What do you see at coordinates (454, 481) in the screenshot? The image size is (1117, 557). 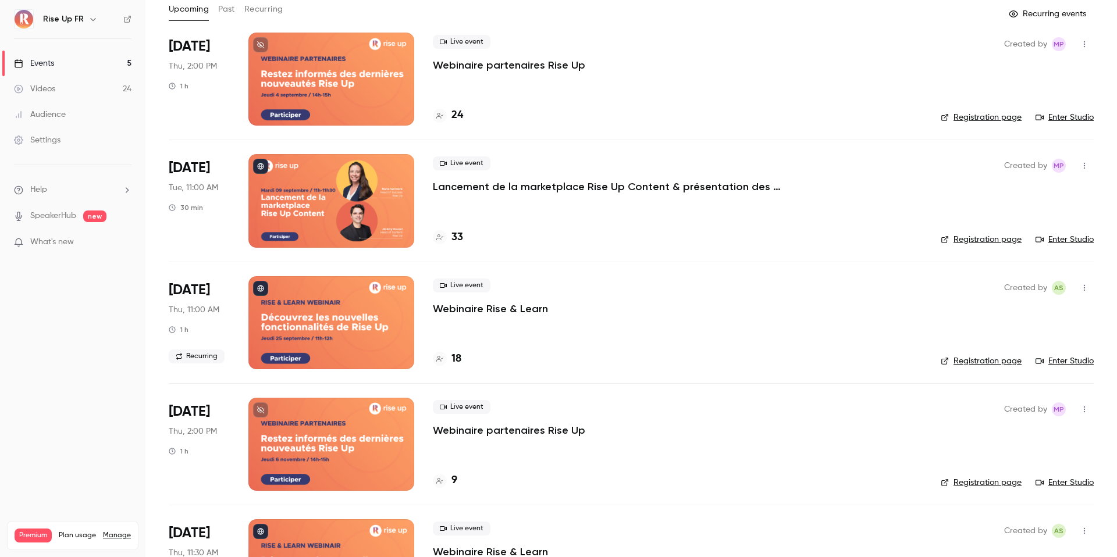 I see `h4: 9` at bounding box center [454, 481].